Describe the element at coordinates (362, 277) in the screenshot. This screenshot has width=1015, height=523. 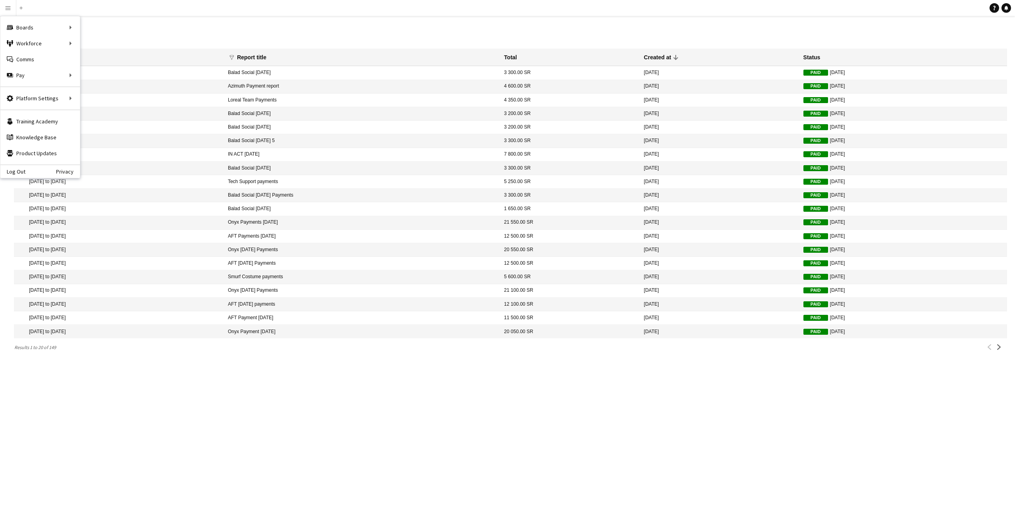
I see `mat-cell: Smurf Costume payments` at that location.